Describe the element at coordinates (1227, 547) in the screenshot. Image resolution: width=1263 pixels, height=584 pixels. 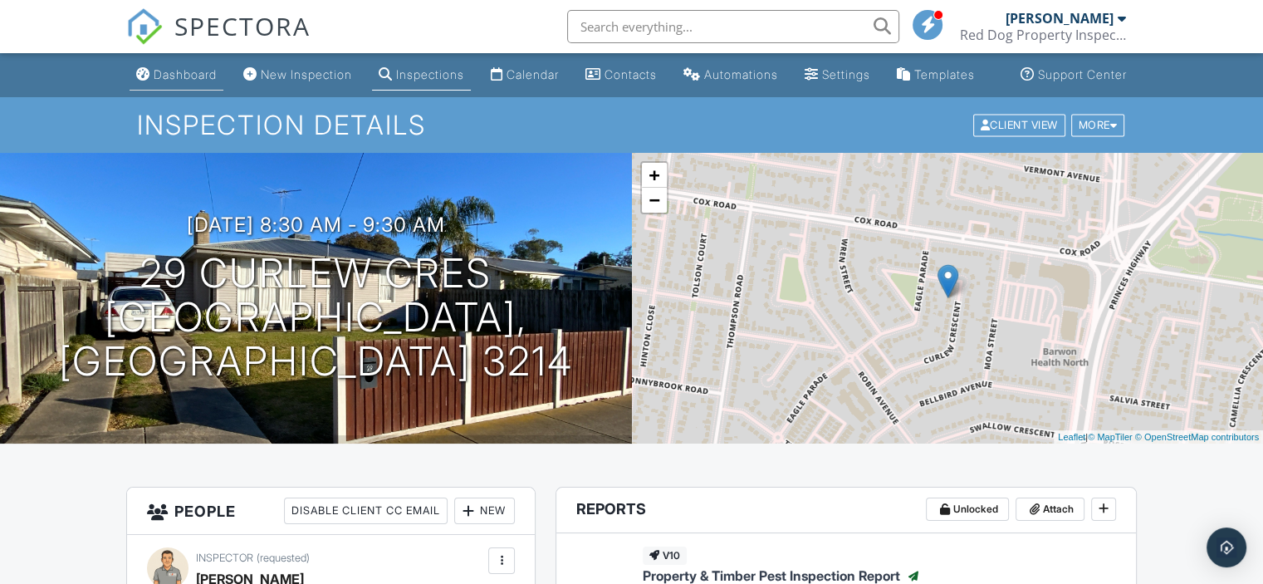
I see `div: Open Intercom Messenger` at that location.